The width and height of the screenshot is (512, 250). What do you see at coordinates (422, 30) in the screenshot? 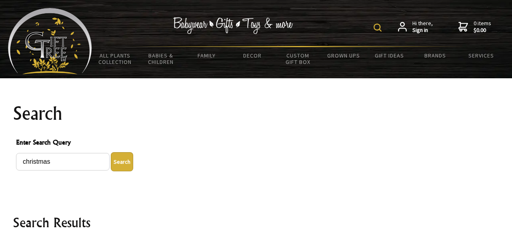
I see `strong: Sign in` at bounding box center [422, 30].